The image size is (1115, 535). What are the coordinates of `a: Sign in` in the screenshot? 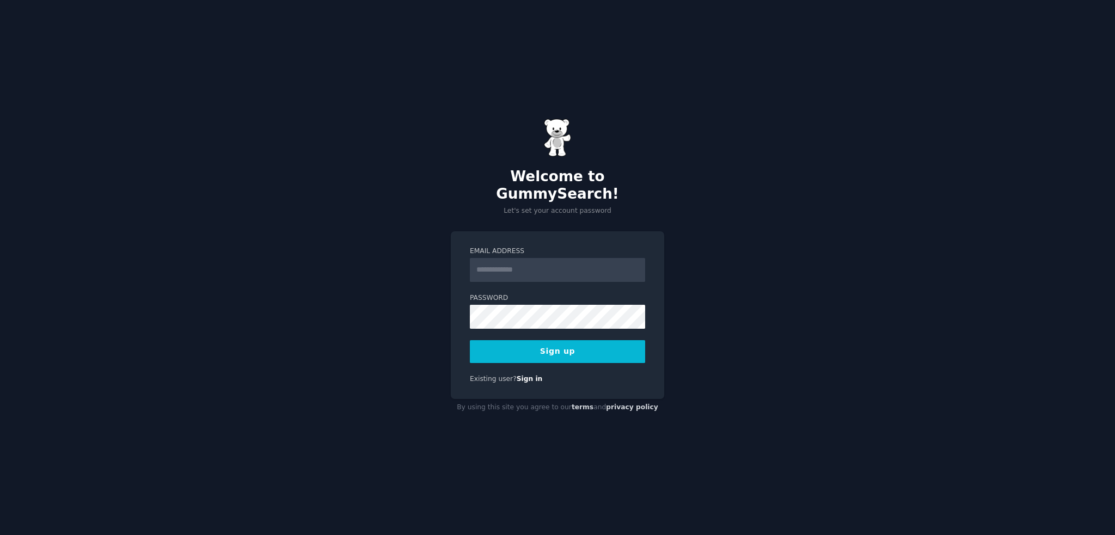 It's located at (530, 379).